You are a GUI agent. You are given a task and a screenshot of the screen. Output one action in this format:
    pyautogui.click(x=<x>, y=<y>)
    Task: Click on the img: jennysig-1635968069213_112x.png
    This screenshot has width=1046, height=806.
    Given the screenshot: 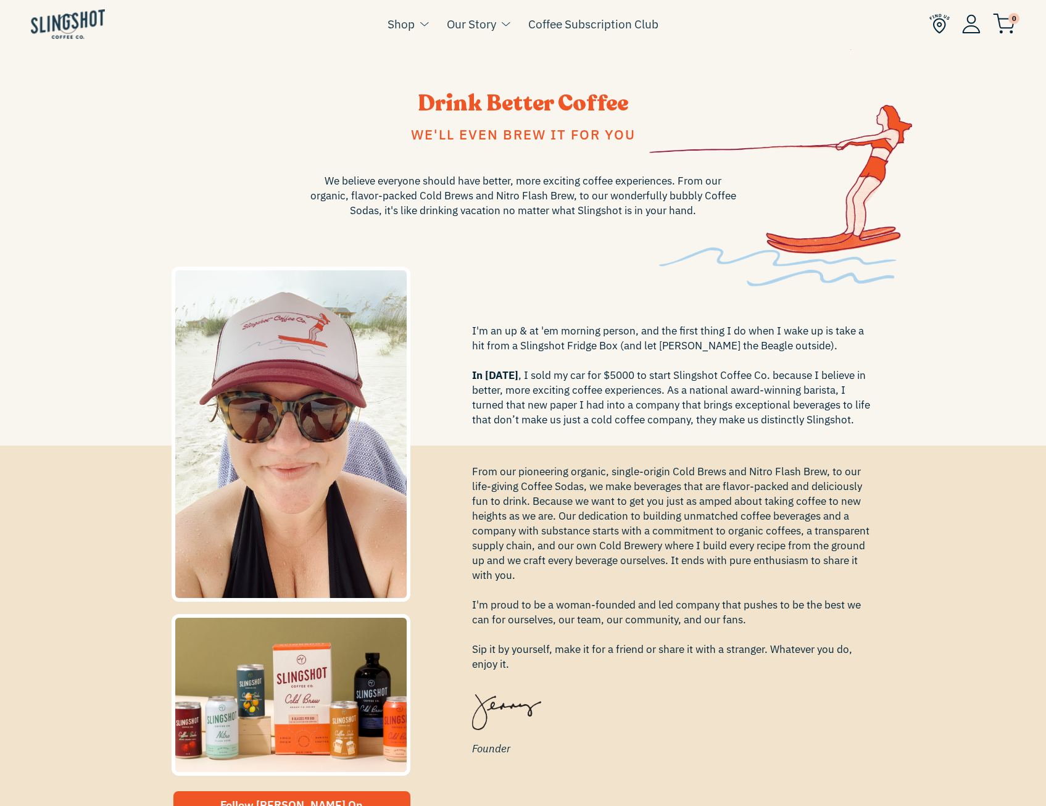 What is the action you would take?
    pyautogui.click(x=507, y=706)
    